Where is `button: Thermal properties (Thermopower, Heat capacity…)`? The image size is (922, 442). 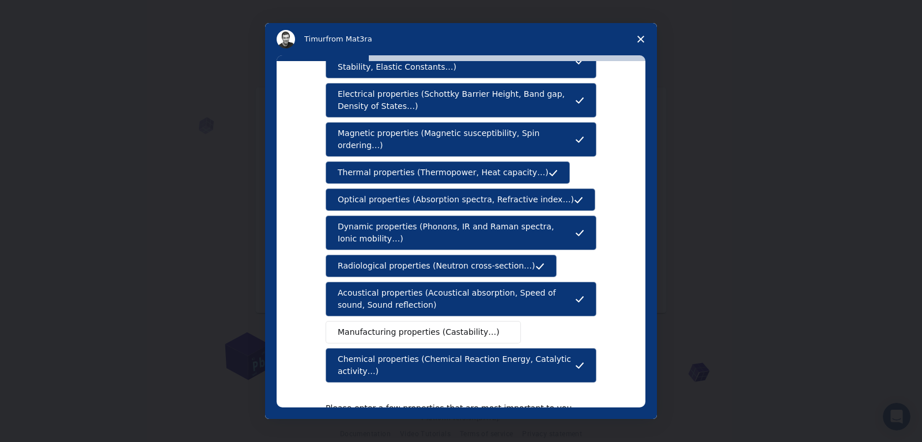
button: Thermal properties (Thermopower, Heat capacity…) is located at coordinates (448, 172).